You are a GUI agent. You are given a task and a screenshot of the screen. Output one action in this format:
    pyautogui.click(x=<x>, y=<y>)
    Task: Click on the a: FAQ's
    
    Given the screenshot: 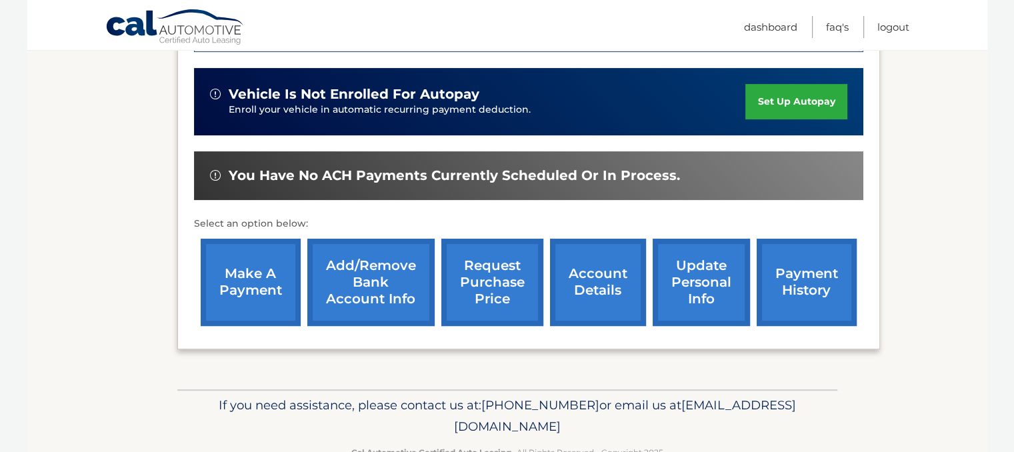 What is the action you would take?
    pyautogui.click(x=838, y=27)
    